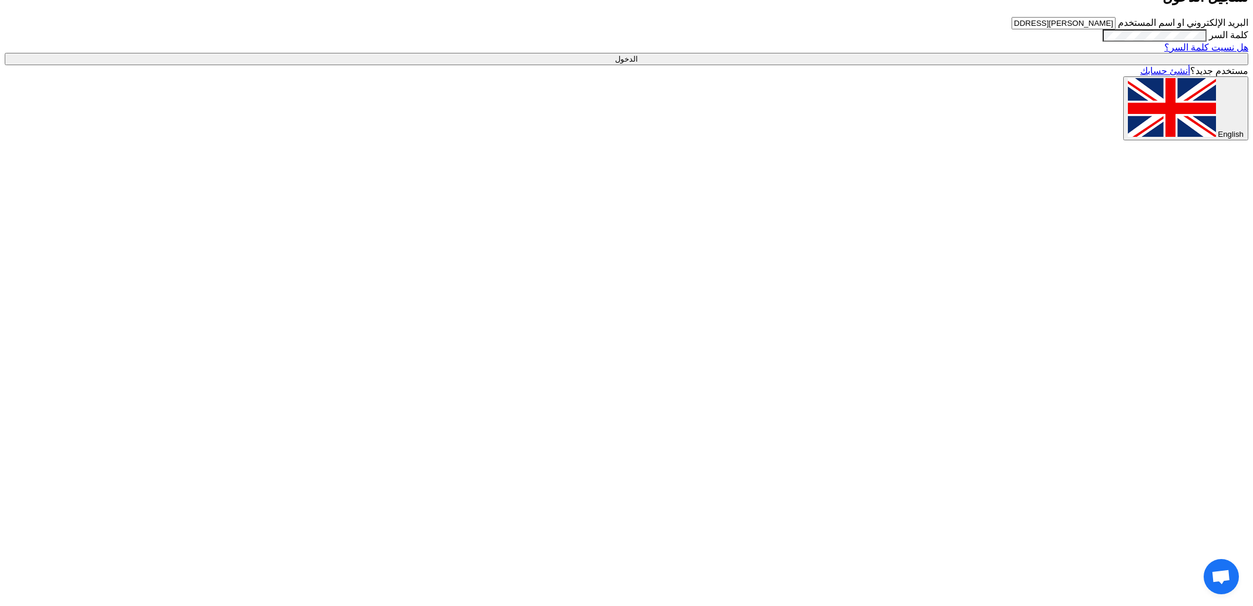 The image size is (1253, 606). Describe the element at coordinates (1063, 23) in the screenshot. I see `input: أدخل بريد العمل الإلكتروني او اسم المستخدم الخاص بك ...` at that location.